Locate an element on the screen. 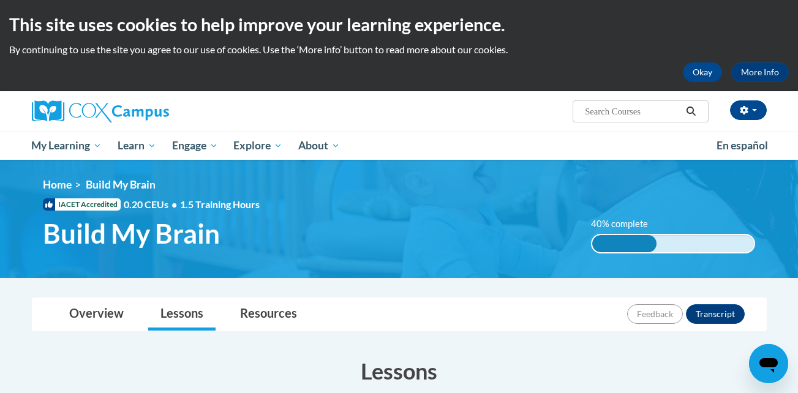  a: Overview is located at coordinates (96, 314).